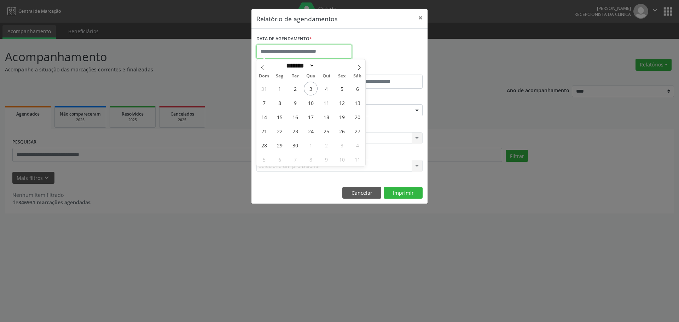  What do you see at coordinates (342, 117) in the screenshot?
I see `span: Setembro 19, 2025` at bounding box center [342, 117].